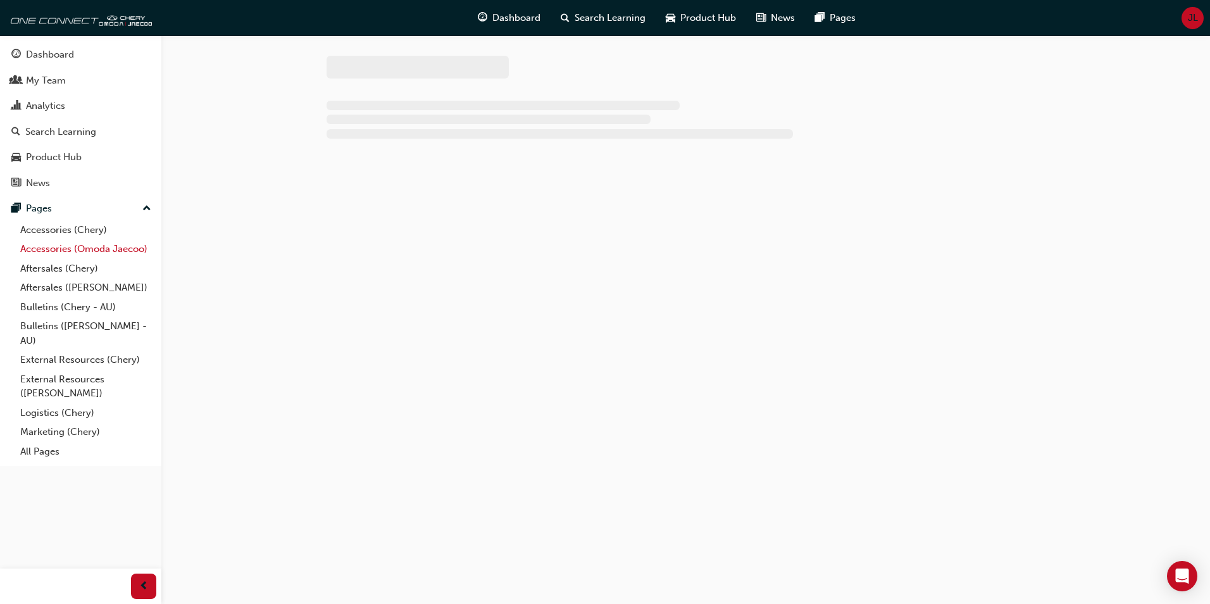  Describe the element at coordinates (776, 18) in the screenshot. I see `a: news-iconNews` at that location.